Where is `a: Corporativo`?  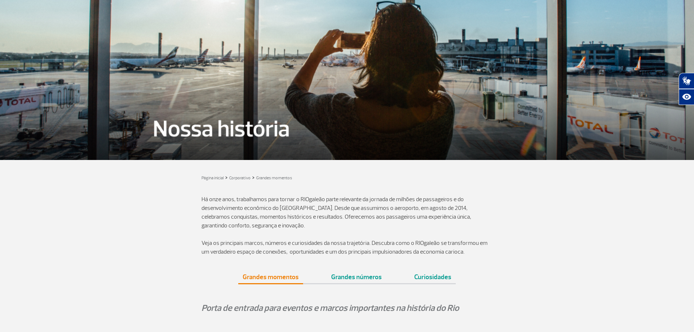
a: Corporativo is located at coordinates (240, 178).